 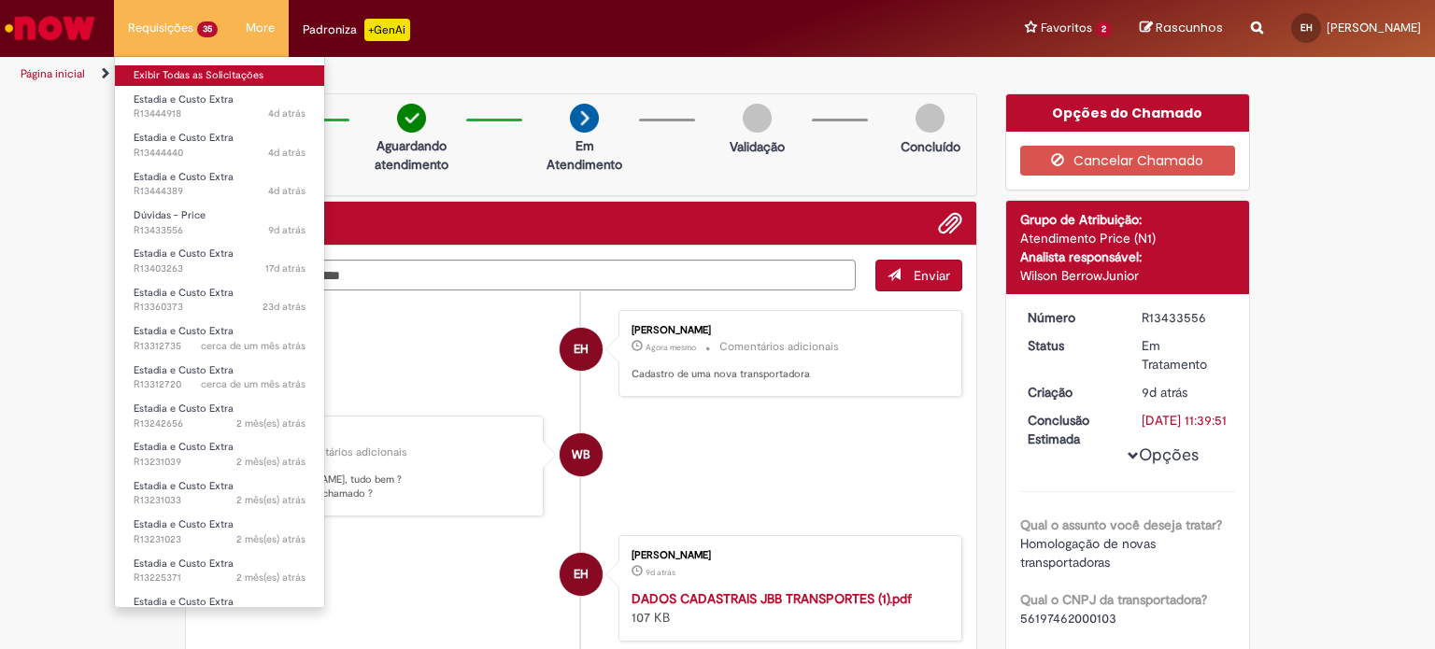 I want to click on span: R13360373, so click(x=220, y=307).